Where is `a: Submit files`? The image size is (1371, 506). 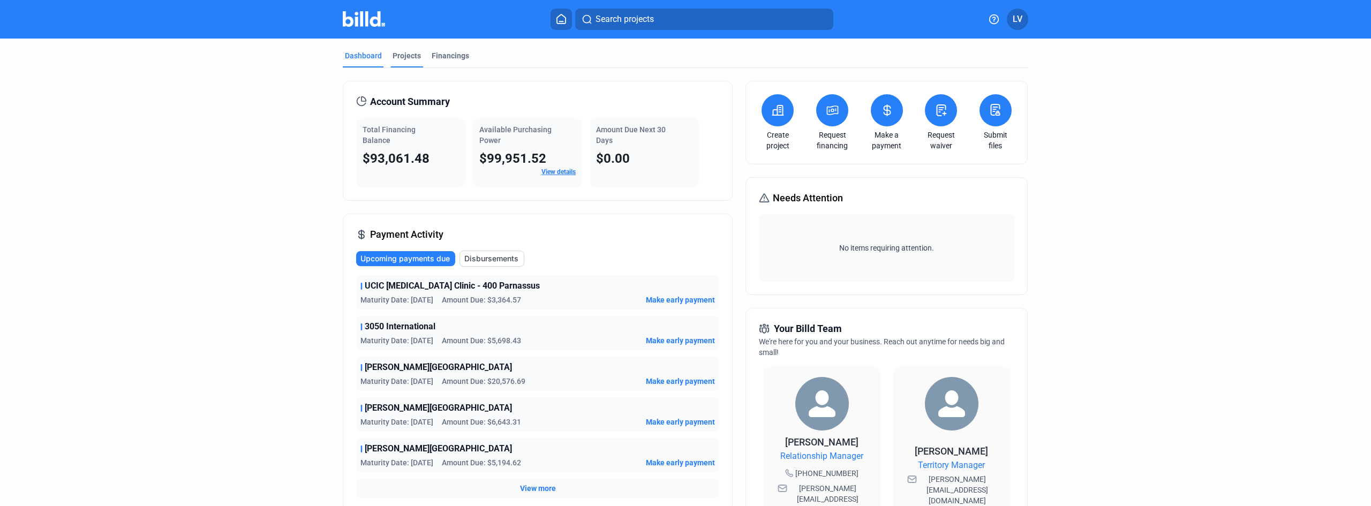
a: Submit files is located at coordinates (996, 140).